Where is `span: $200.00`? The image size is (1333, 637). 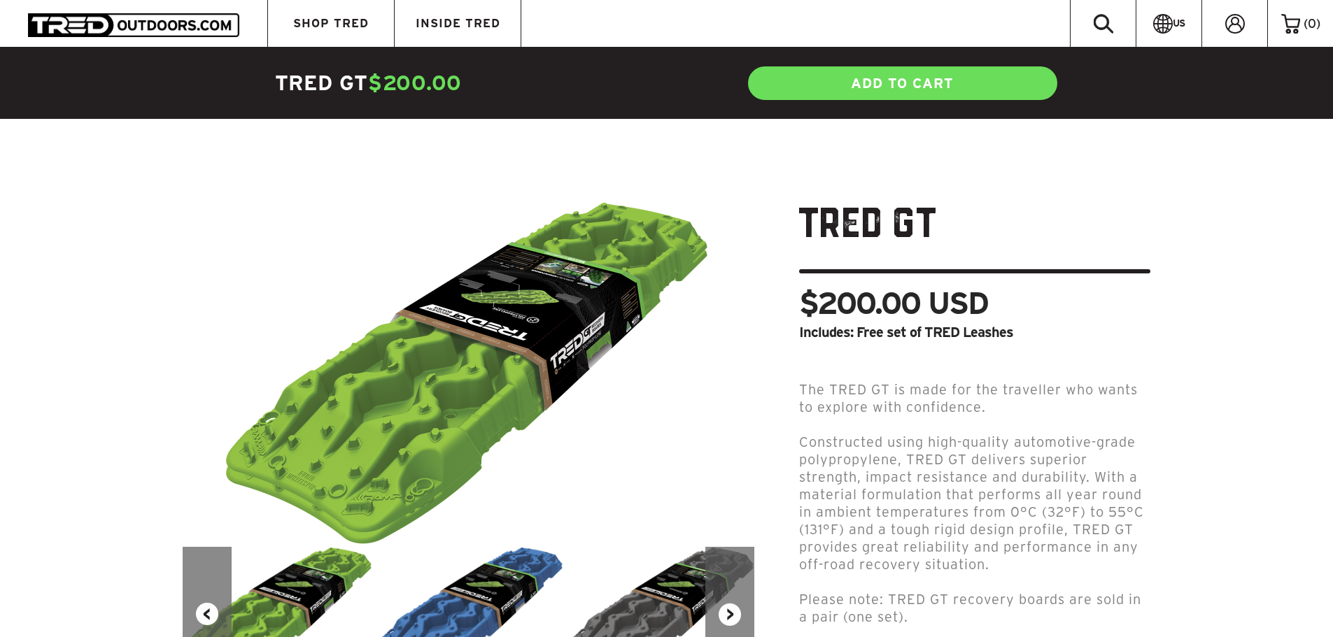
span: $200.00 is located at coordinates (415, 83).